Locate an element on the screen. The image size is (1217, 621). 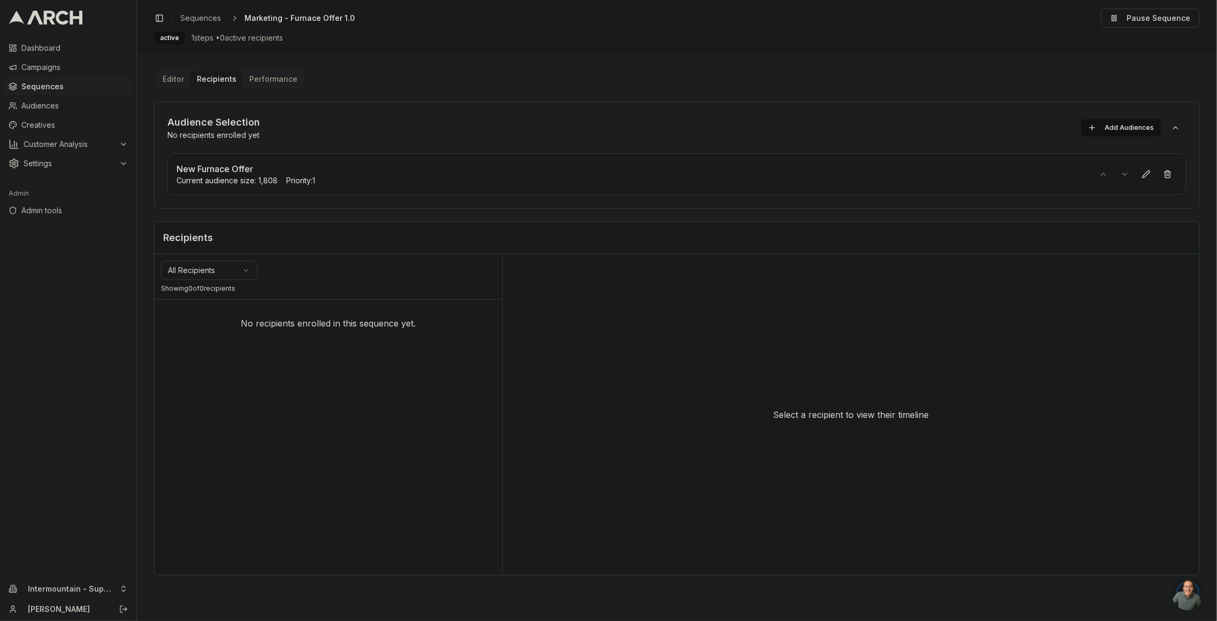
span: Admin tools is located at coordinates (74, 211).